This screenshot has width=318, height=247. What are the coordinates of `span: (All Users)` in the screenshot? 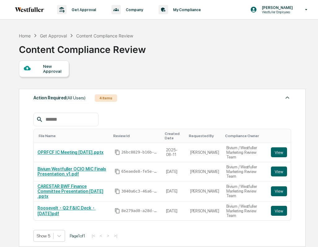 It's located at (76, 98).